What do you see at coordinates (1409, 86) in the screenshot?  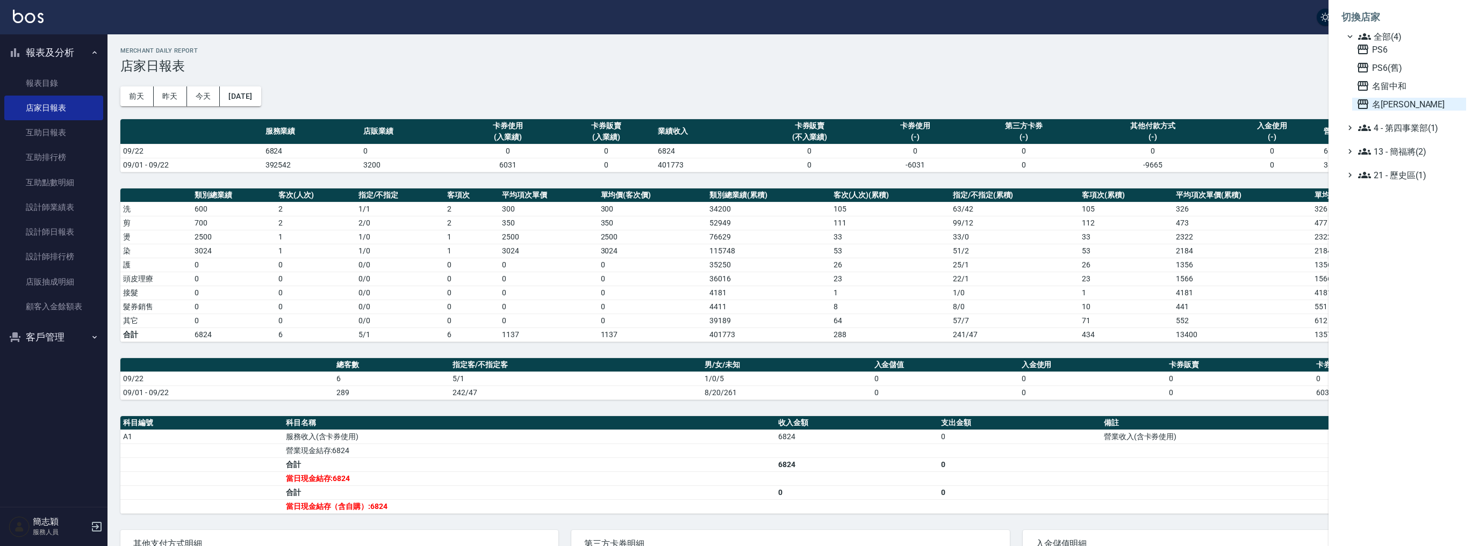 I see `span: 名留中和` at bounding box center [1409, 86].